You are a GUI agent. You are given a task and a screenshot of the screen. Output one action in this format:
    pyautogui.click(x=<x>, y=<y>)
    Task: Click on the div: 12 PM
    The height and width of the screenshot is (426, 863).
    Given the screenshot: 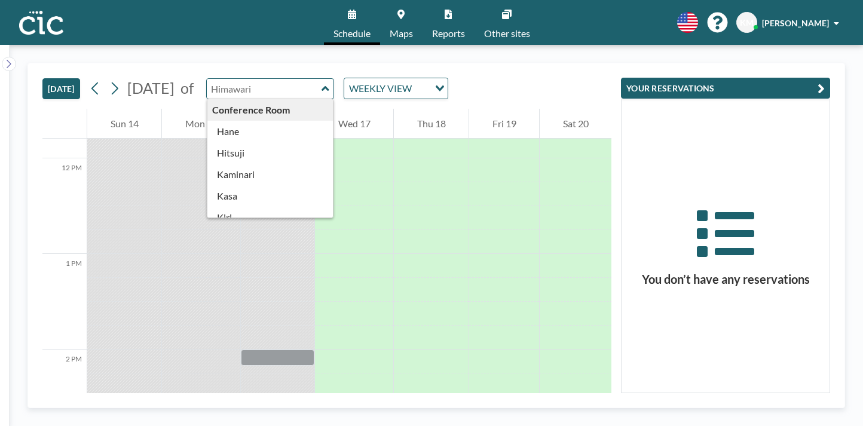 What is the action you would take?
    pyautogui.click(x=65, y=206)
    